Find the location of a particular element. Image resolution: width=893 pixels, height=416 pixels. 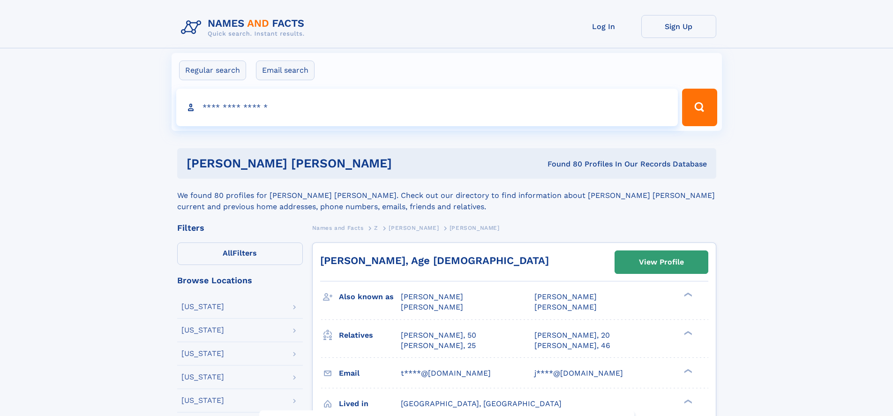

div: View Profile is located at coordinates (661, 262).